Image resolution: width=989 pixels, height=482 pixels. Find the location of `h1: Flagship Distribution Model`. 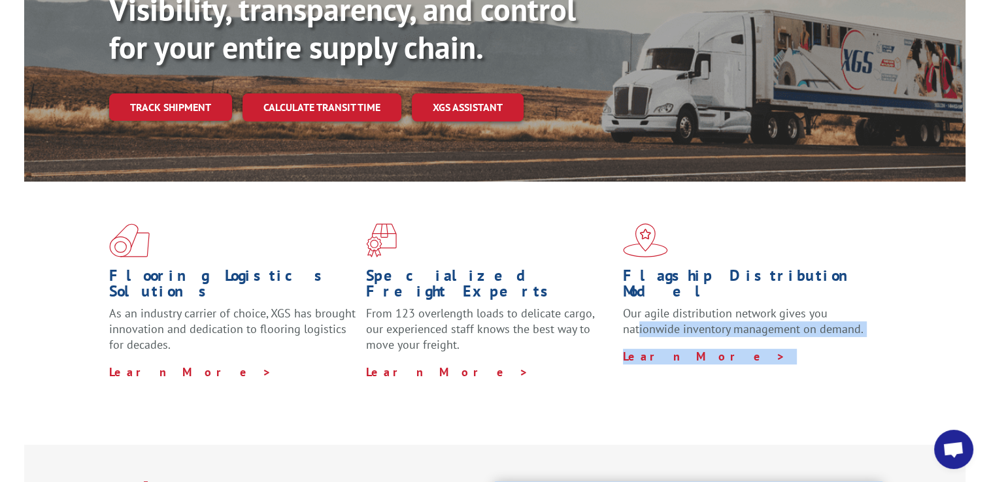

h1: Flagship Distribution Model is located at coordinates (746, 287).